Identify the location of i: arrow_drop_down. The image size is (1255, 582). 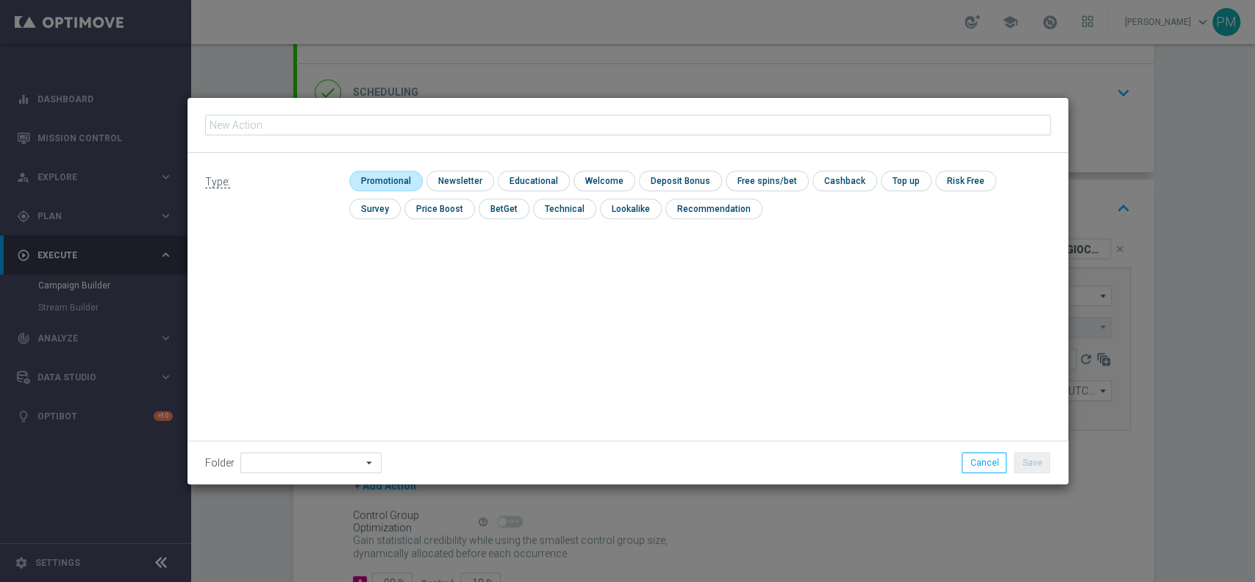
(370, 463).